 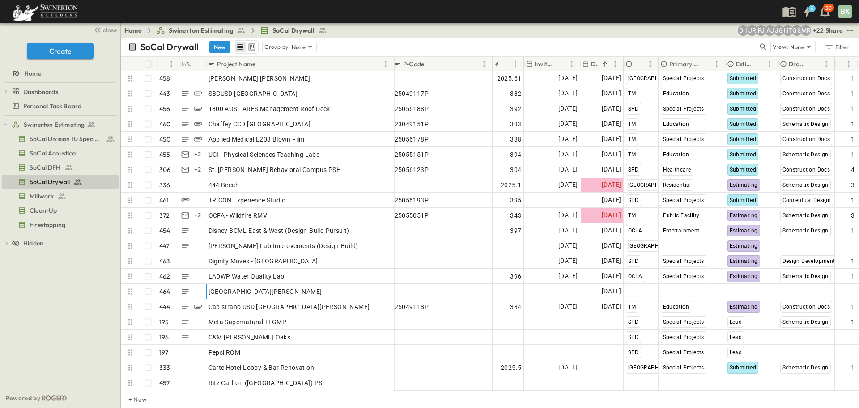 I want to click on span: 25049117P, so click(x=412, y=94).